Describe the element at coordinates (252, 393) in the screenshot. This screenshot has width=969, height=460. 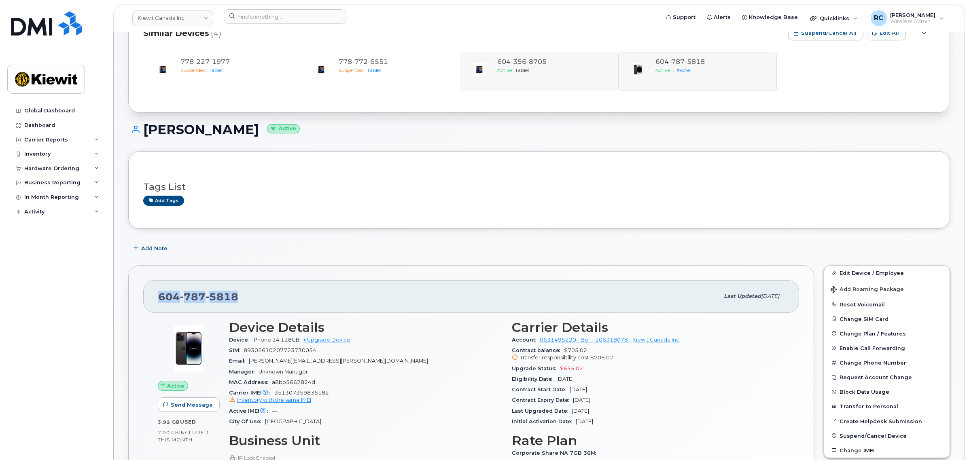
I see `span: Carrier IMEI` at that location.